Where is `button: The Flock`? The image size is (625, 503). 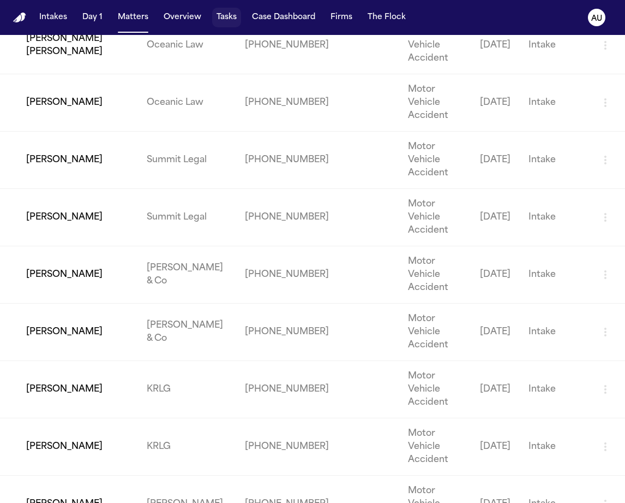
button: The Flock is located at coordinates (387, 17).